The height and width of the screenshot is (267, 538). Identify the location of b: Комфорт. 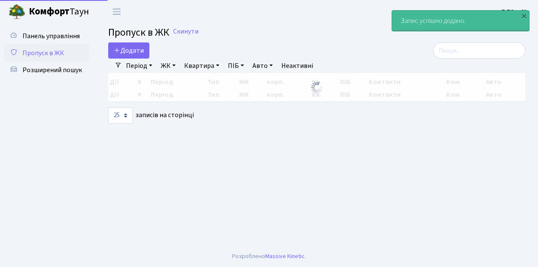
(49, 11).